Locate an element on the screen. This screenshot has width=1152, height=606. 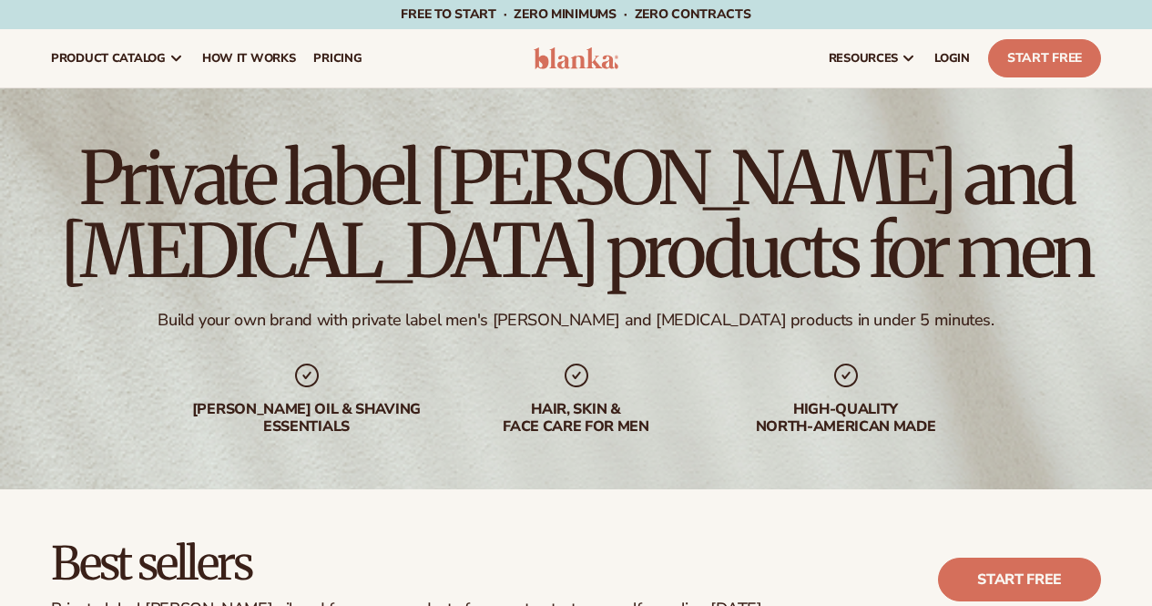
img: logo is located at coordinates (577, 58).